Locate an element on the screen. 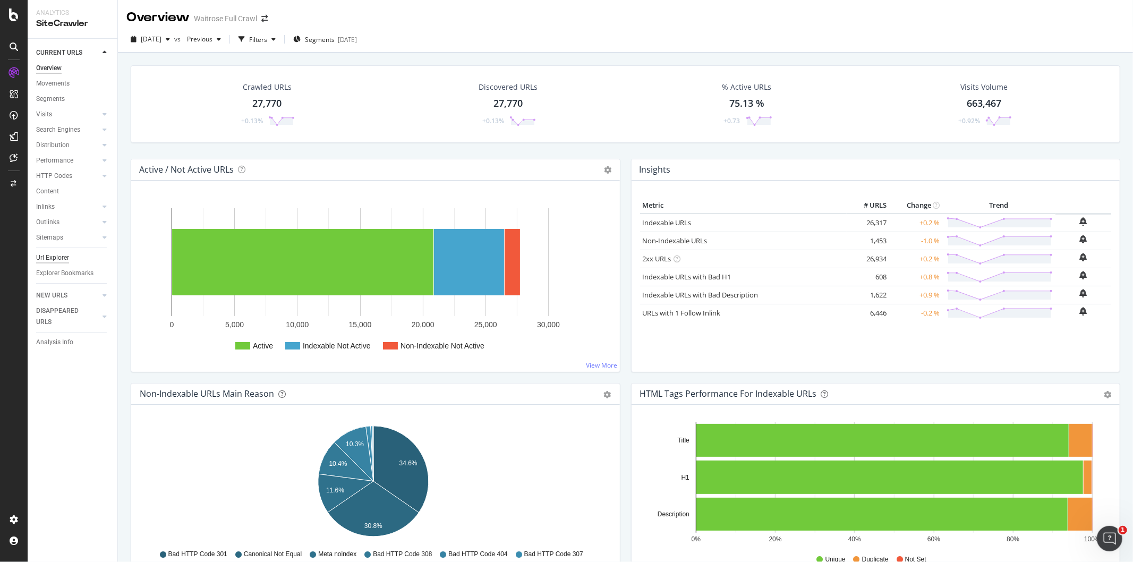 Image resolution: width=1133 pixels, height=562 pixels. th: Trend is located at coordinates (999, 206).